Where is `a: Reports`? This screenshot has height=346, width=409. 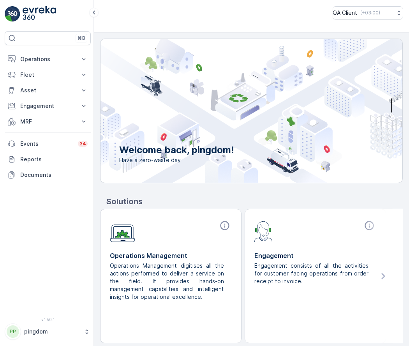
a: Reports is located at coordinates (47, 159).